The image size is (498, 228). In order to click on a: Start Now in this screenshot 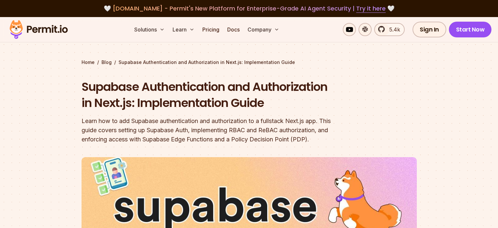, I will do `click(470, 29)`.